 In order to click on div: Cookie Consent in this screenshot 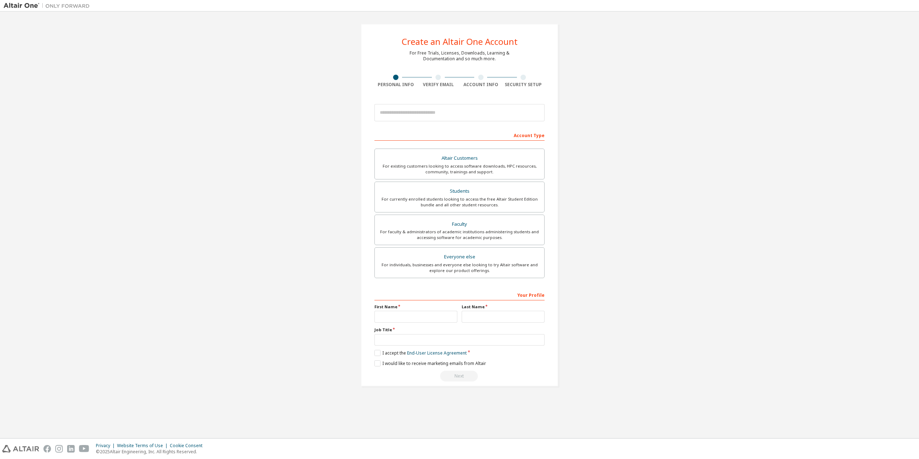, I will do `click(188, 446)`.